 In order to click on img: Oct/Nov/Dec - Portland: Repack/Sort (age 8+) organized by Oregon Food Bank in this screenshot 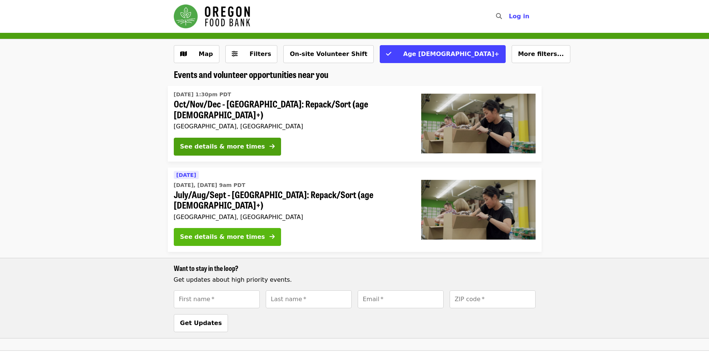, I will do `click(478, 124)`.